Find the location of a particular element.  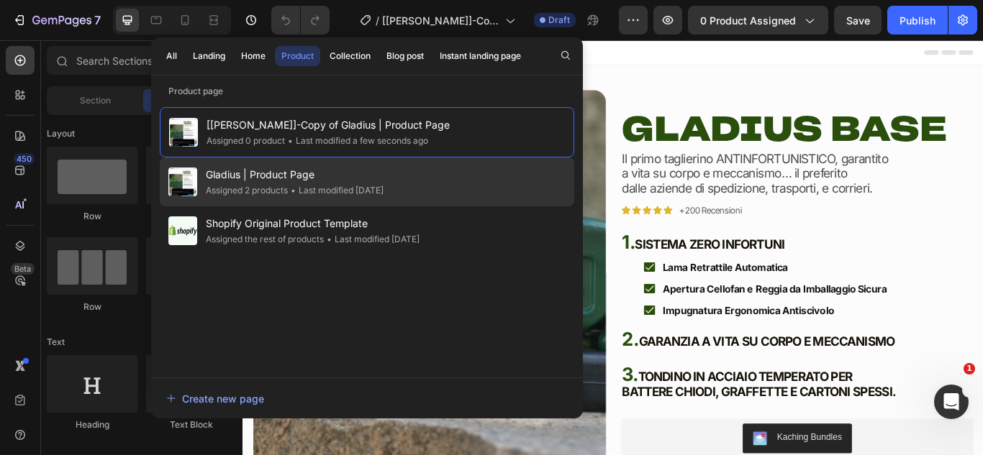

button: Save is located at coordinates (857, 20).